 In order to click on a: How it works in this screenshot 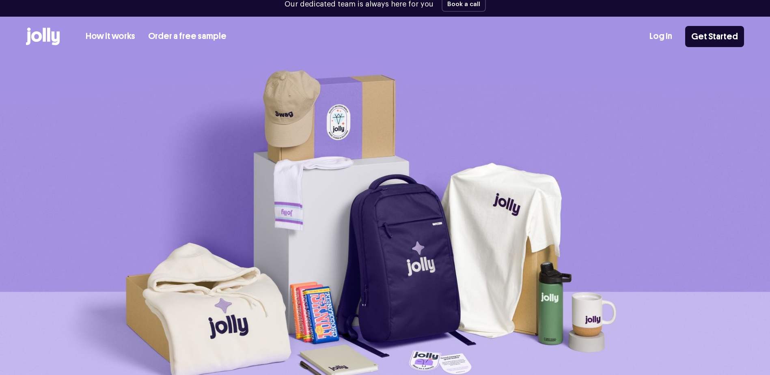, I will do `click(110, 36)`.